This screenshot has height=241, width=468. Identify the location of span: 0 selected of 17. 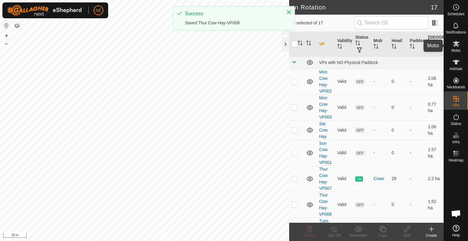
(324, 23).